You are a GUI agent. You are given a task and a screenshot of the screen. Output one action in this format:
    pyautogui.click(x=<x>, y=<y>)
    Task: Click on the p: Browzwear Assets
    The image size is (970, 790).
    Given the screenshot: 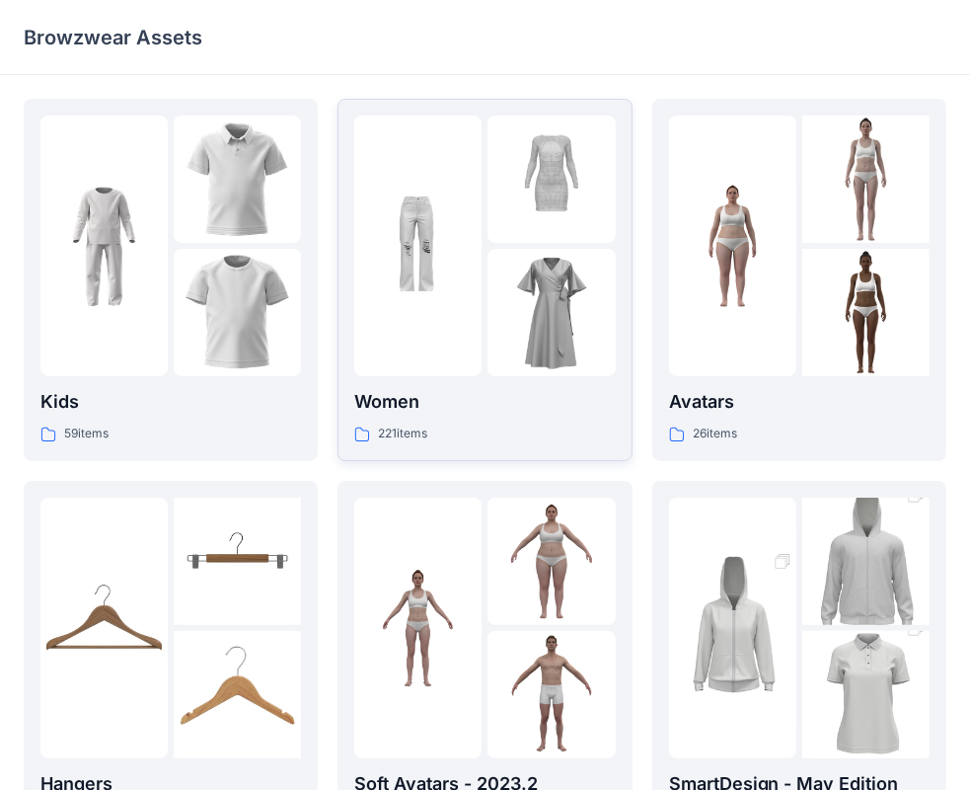 What is the action you would take?
    pyautogui.click(x=113, y=38)
    